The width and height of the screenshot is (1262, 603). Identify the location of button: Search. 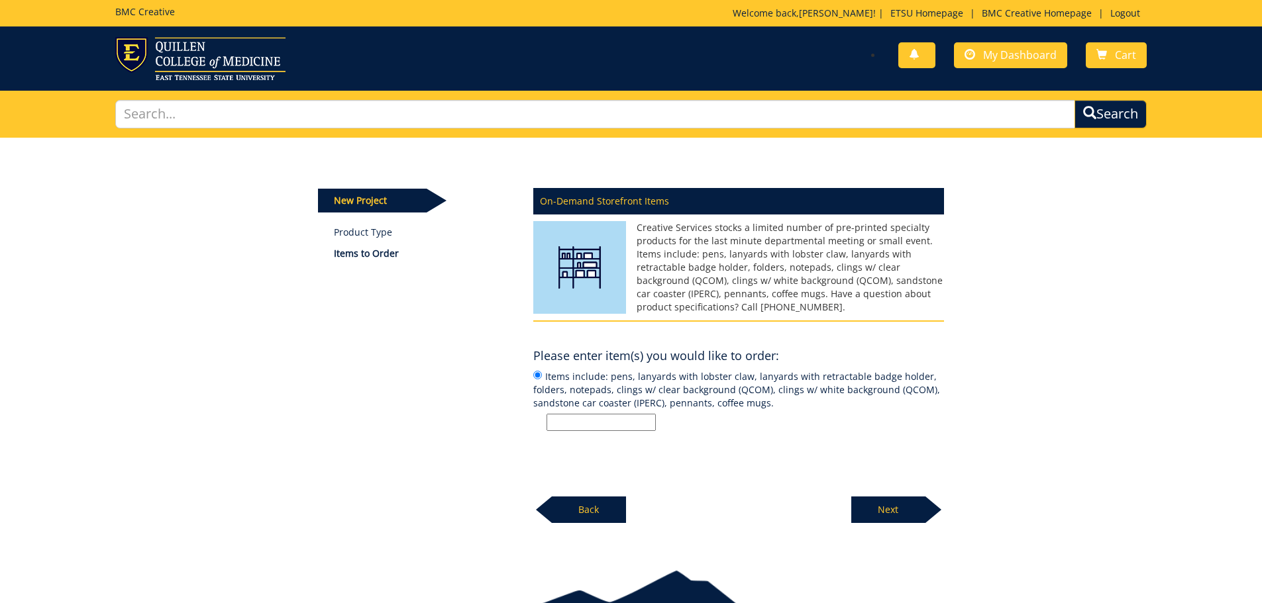
(1110, 114).